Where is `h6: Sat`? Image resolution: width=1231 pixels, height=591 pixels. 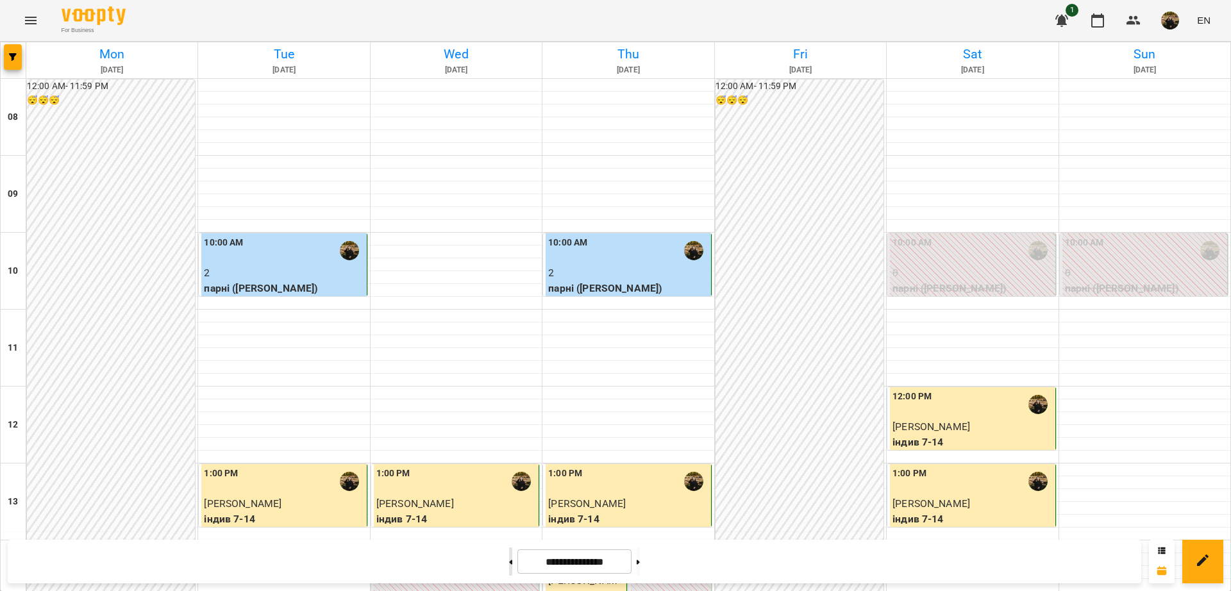
h6: Sat is located at coordinates (972, 54).